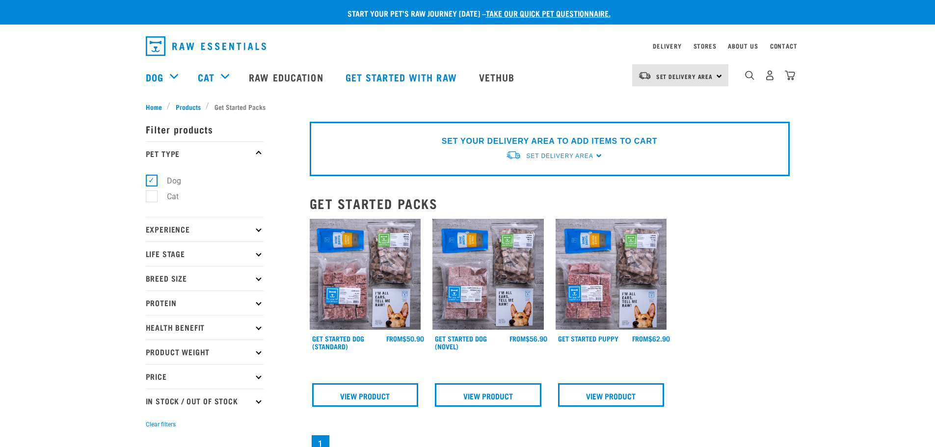 The height and width of the screenshot is (447, 935). What do you see at coordinates (188, 106) in the screenshot?
I see `span: Products` at bounding box center [188, 106].